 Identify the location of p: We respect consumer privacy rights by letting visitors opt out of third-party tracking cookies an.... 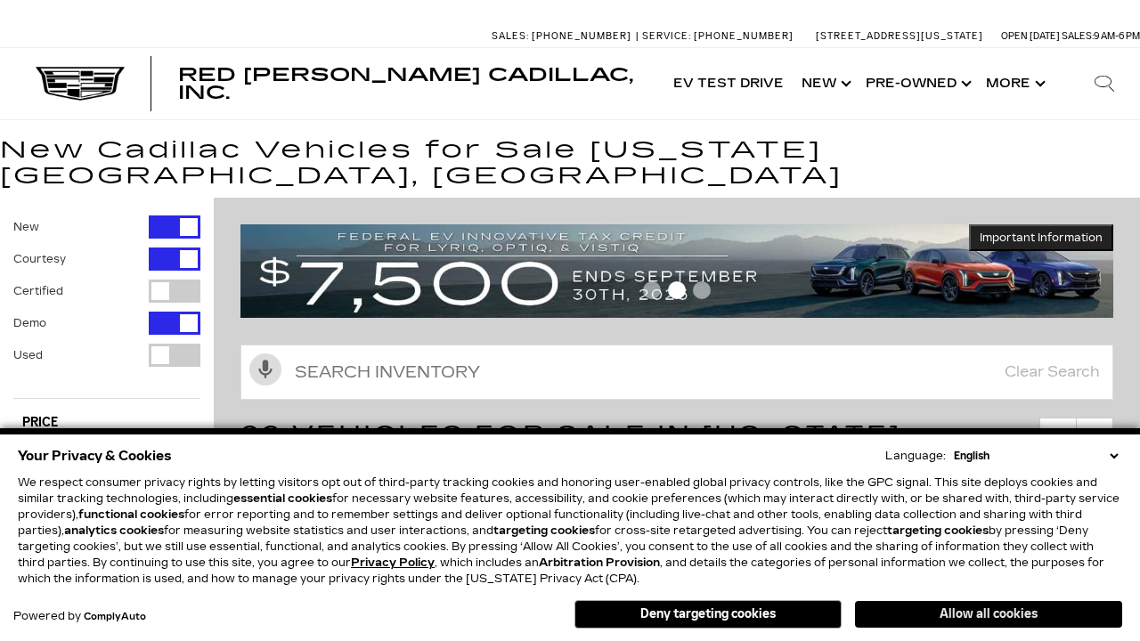
(570, 531).